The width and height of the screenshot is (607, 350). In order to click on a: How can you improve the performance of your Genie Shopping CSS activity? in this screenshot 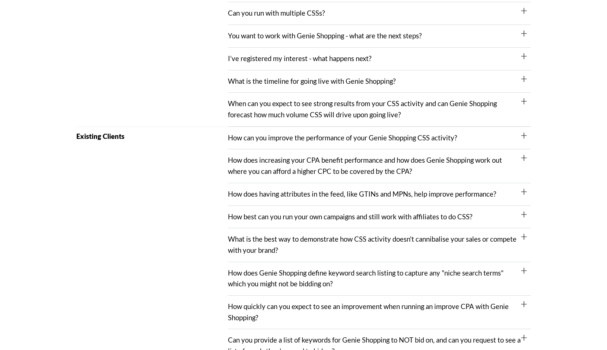, I will do `click(342, 138)`.